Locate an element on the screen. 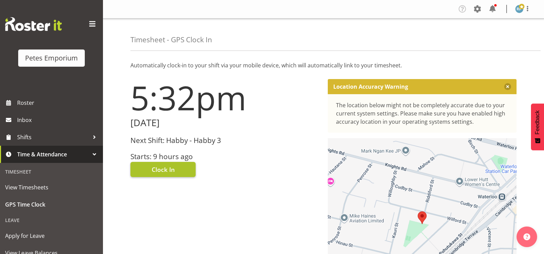  a: View Timesheets is located at coordinates (51, 187).